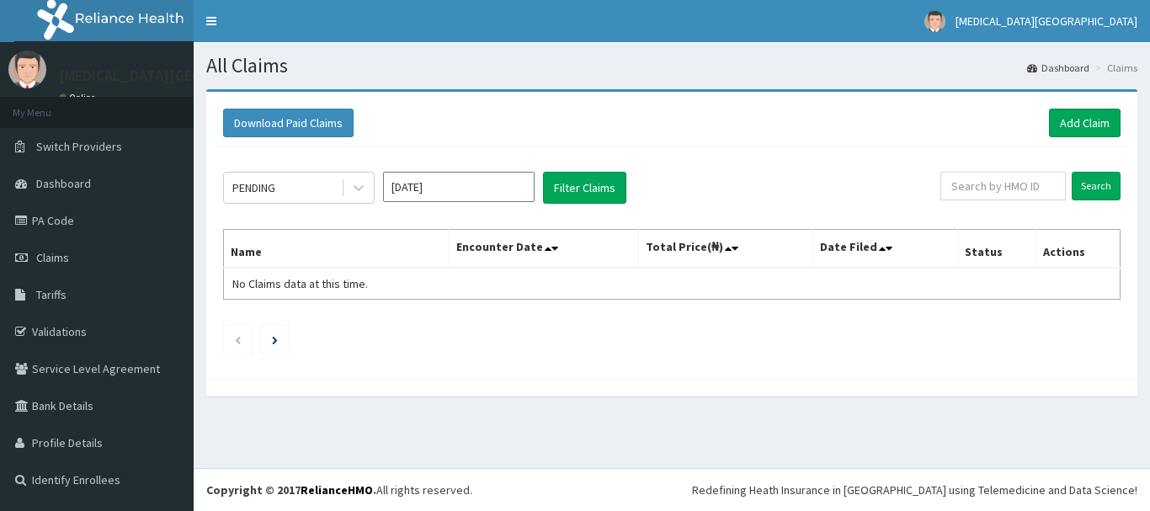 This screenshot has height=511, width=1150. Describe the element at coordinates (51, 295) in the screenshot. I see `span: Tariffs` at that location.